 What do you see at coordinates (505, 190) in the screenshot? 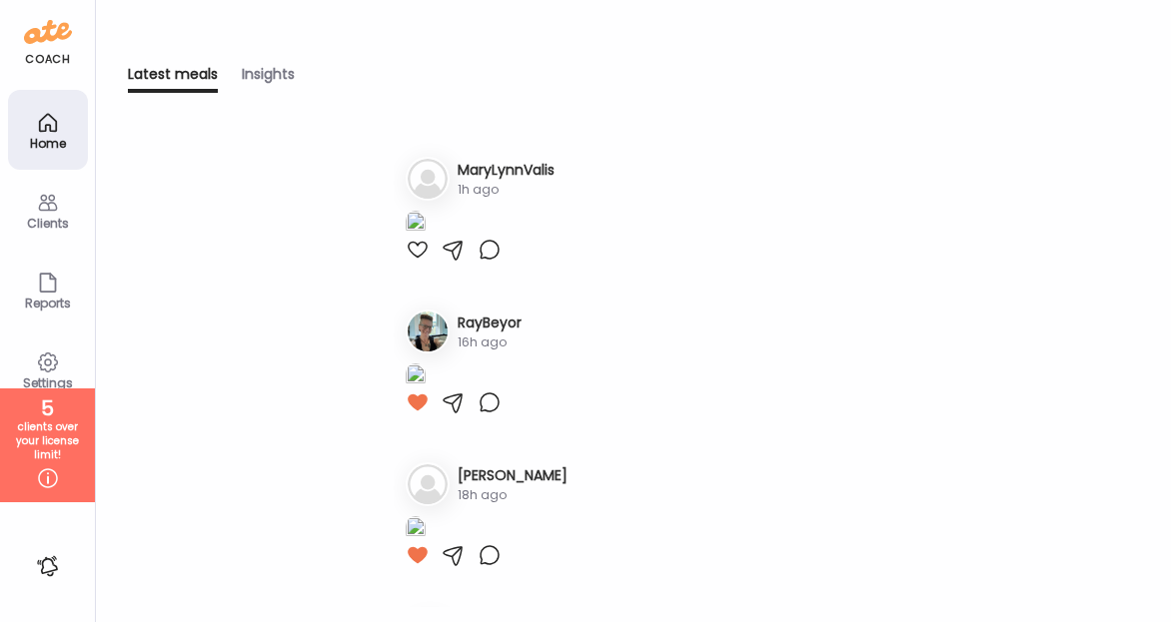
I see `div: 1h ago` at bounding box center [505, 190].